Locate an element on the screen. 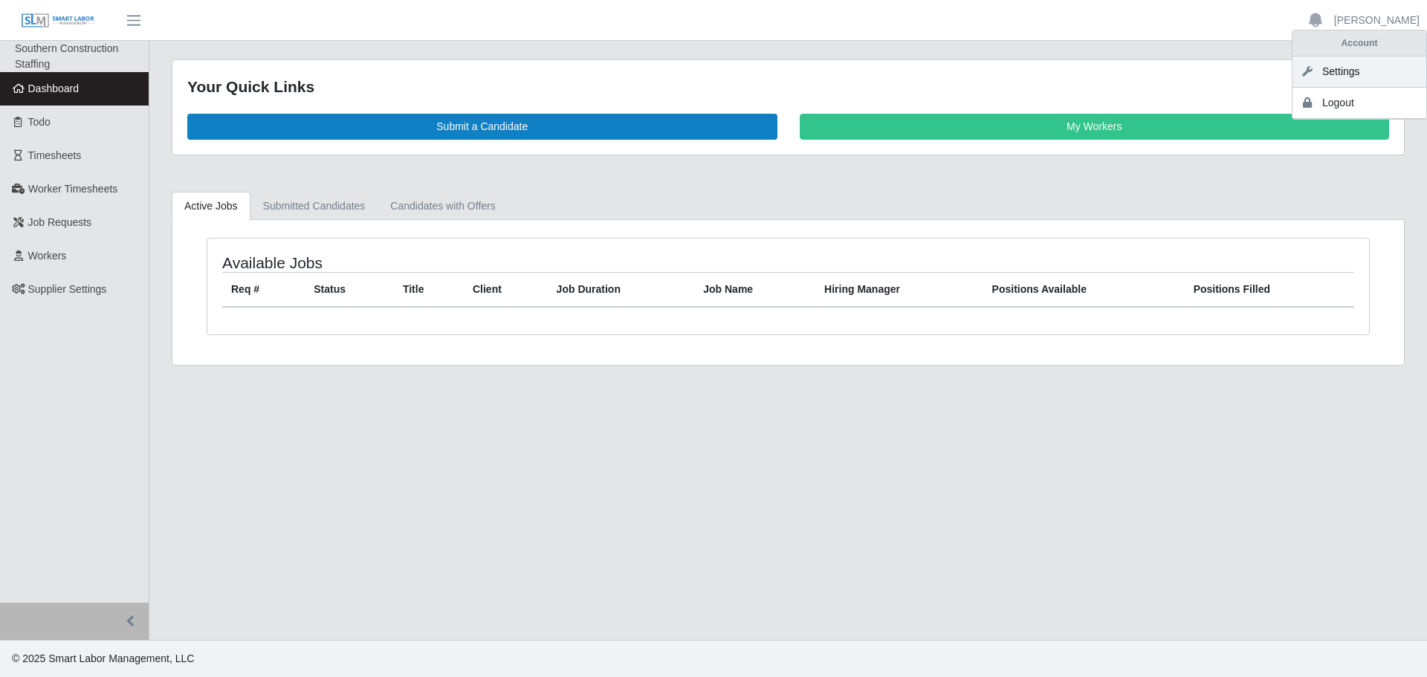  a: Submitted Candidates is located at coordinates (314, 206).